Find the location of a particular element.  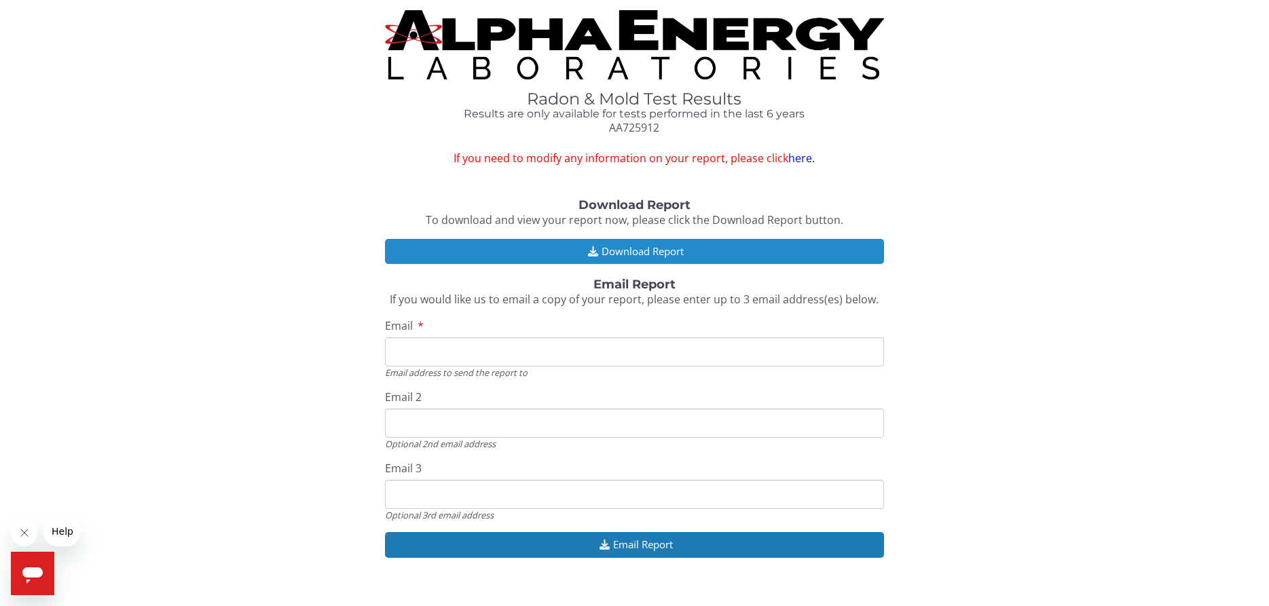

span: To download and view your report now, please click the Download Report button. is located at coordinates (634, 220).